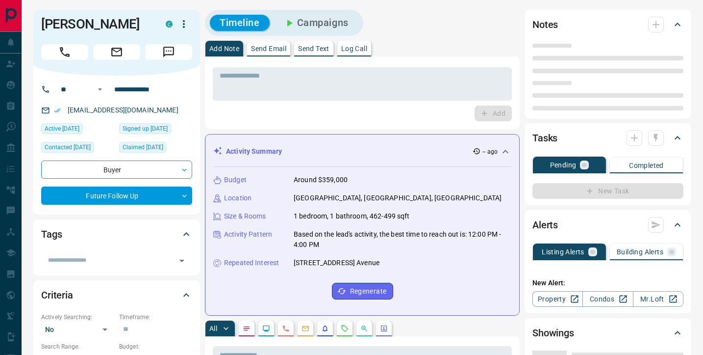 The width and height of the screenshot is (703, 355). Describe the element at coordinates (608, 283) in the screenshot. I see `p: New Alert:` at that location.